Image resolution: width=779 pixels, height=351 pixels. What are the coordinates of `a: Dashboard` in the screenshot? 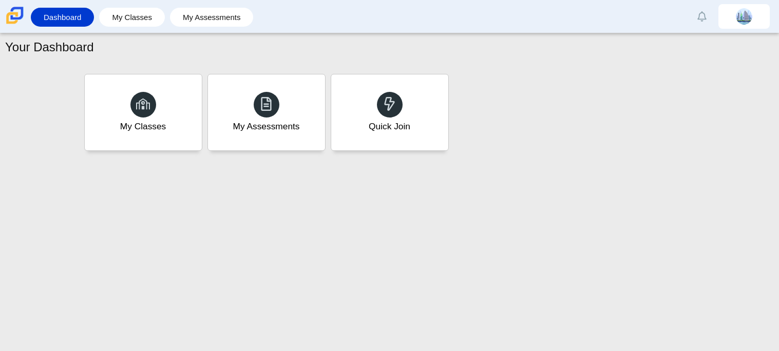 It's located at (62, 17).